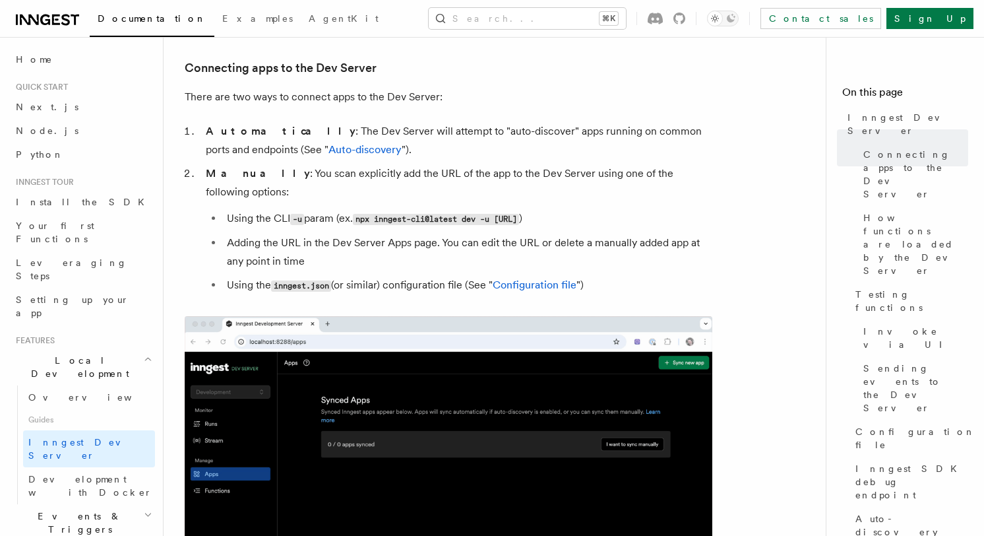  Describe the element at coordinates (916, 244) in the screenshot. I see `span: How functions are loaded by the Dev Server` at that location.